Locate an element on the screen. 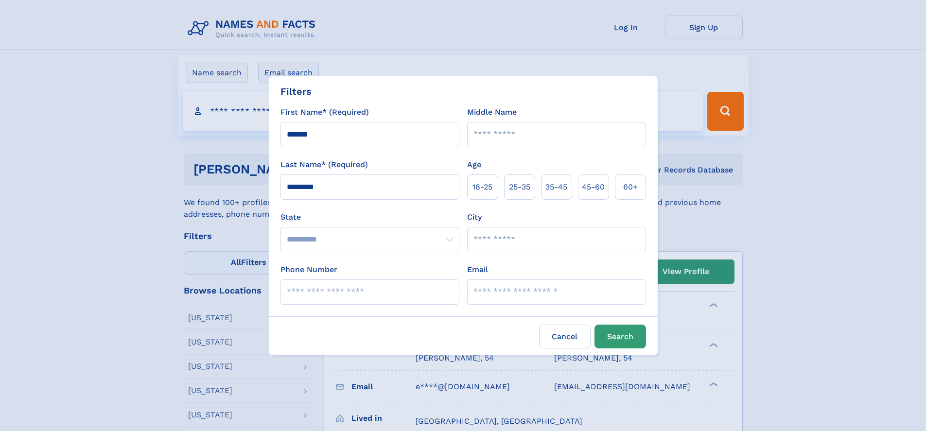 Image resolution: width=926 pixels, height=431 pixels. label: Last Name* (Required) is located at coordinates (324, 165).